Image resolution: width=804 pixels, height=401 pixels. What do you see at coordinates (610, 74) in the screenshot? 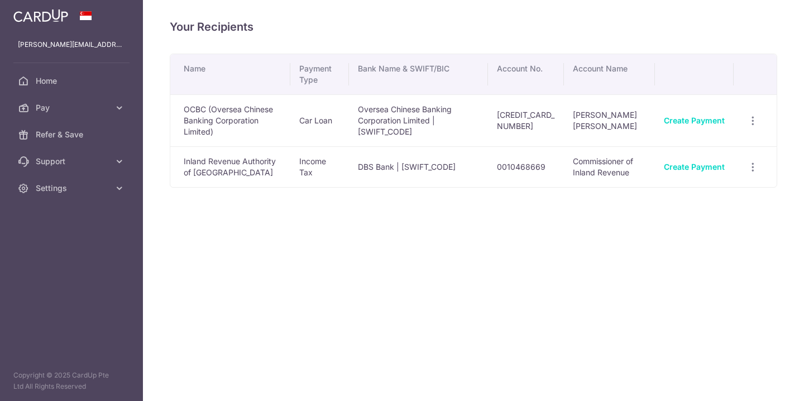
I see `th: Account Name` at bounding box center [610, 74].